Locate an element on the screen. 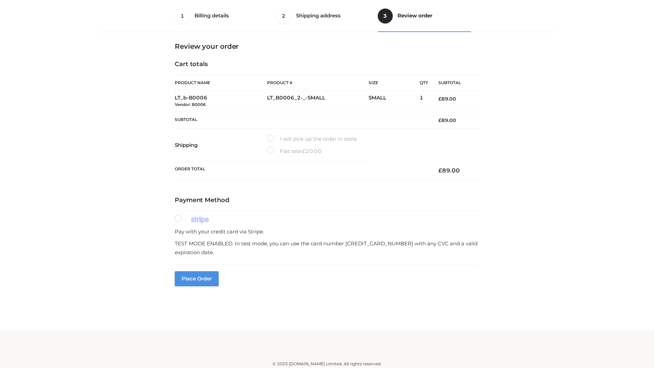 This screenshot has width=654, height=368. label: I will pick up the order in store. is located at coordinates (312, 139).